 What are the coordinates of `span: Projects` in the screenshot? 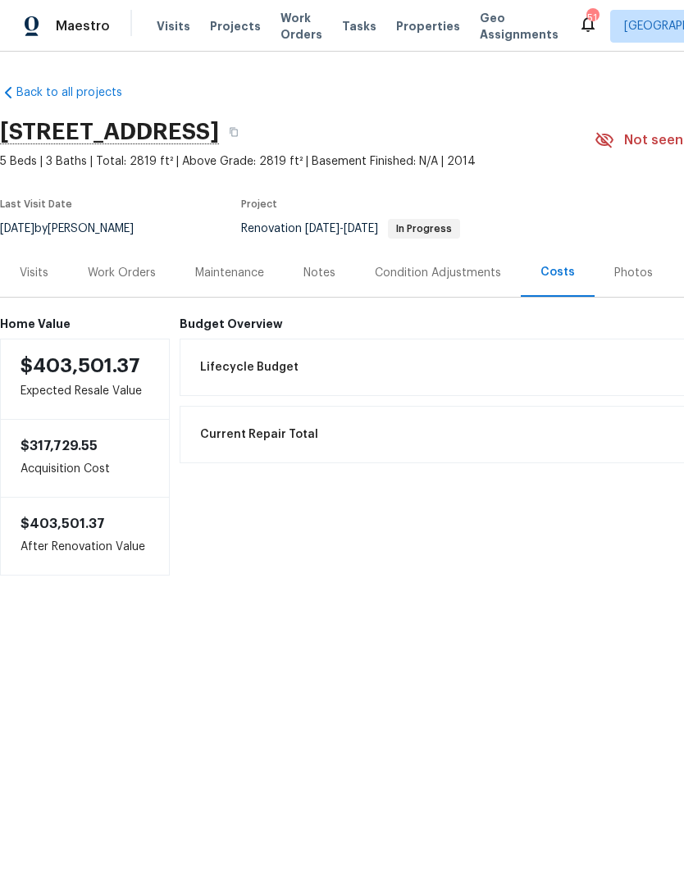 It's located at (235, 26).